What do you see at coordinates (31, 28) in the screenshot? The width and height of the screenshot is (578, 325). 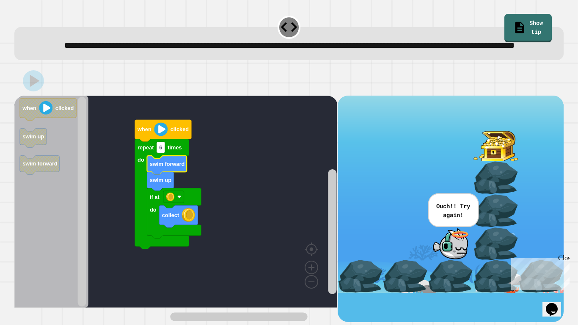 I see `div: Chat with us now!Close` at bounding box center [31, 28].